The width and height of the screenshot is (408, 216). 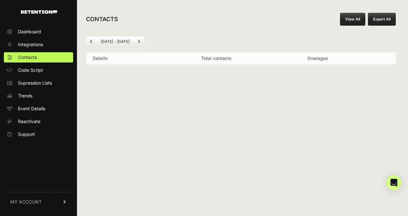 What do you see at coordinates (25, 96) in the screenshot?
I see `span: Trends` at bounding box center [25, 96].